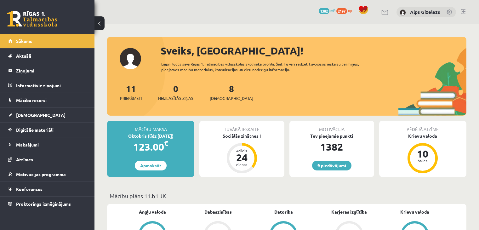 The image size is (479, 230). I want to click on span: Motivācijas programma, so click(41, 174).